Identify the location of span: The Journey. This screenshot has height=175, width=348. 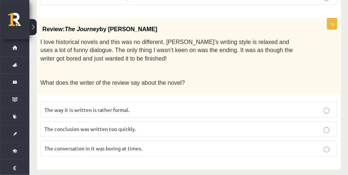
(82, 29).